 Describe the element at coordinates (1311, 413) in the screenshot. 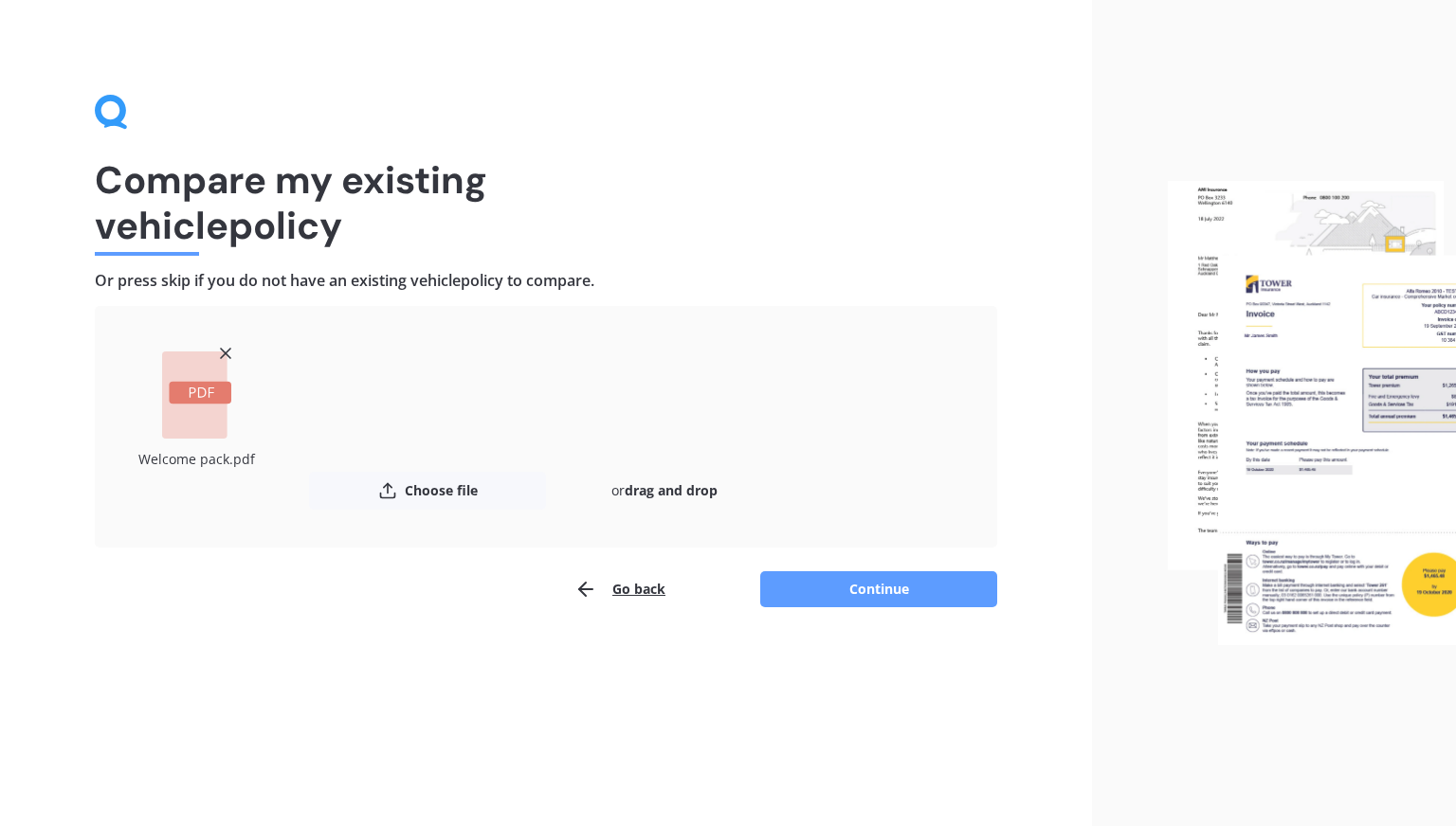

I see `img: files.webp` at that location.